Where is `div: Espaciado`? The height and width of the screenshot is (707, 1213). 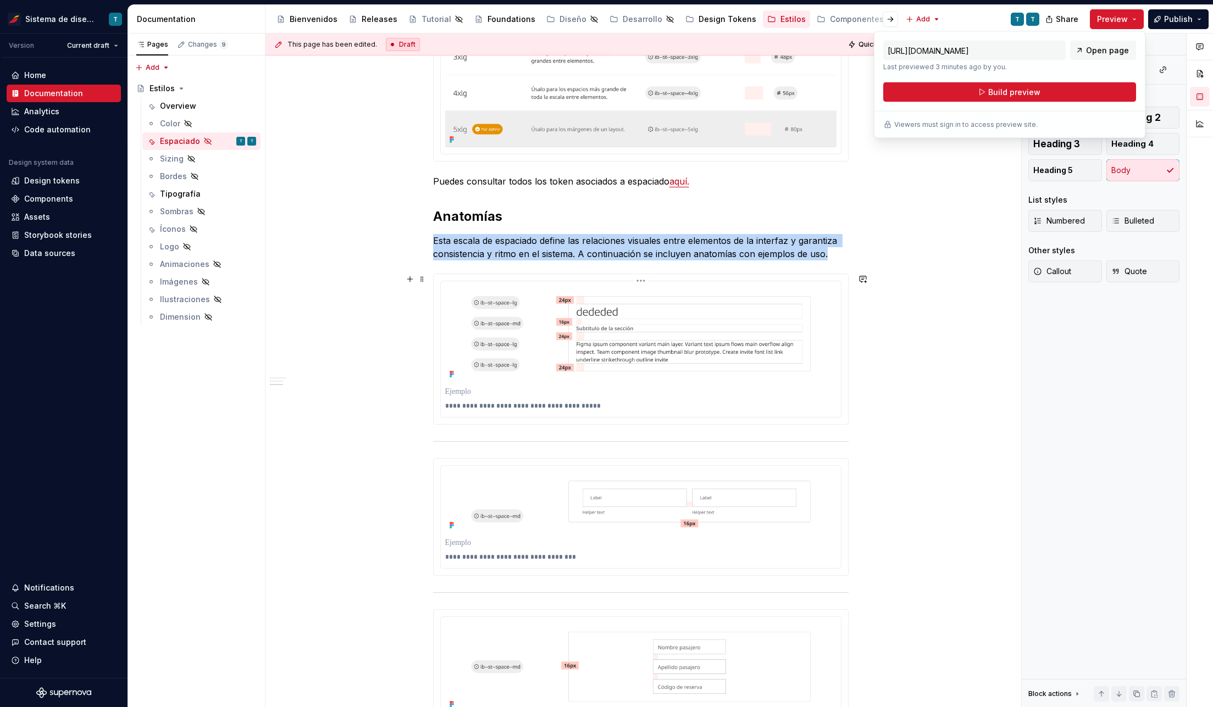
div: Espaciado is located at coordinates (180, 141).